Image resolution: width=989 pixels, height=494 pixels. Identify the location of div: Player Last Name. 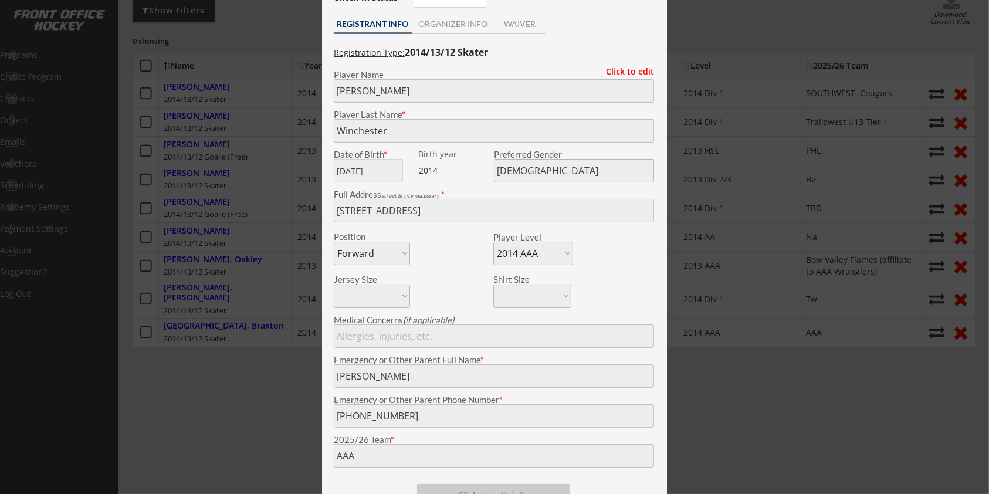
(494, 114).